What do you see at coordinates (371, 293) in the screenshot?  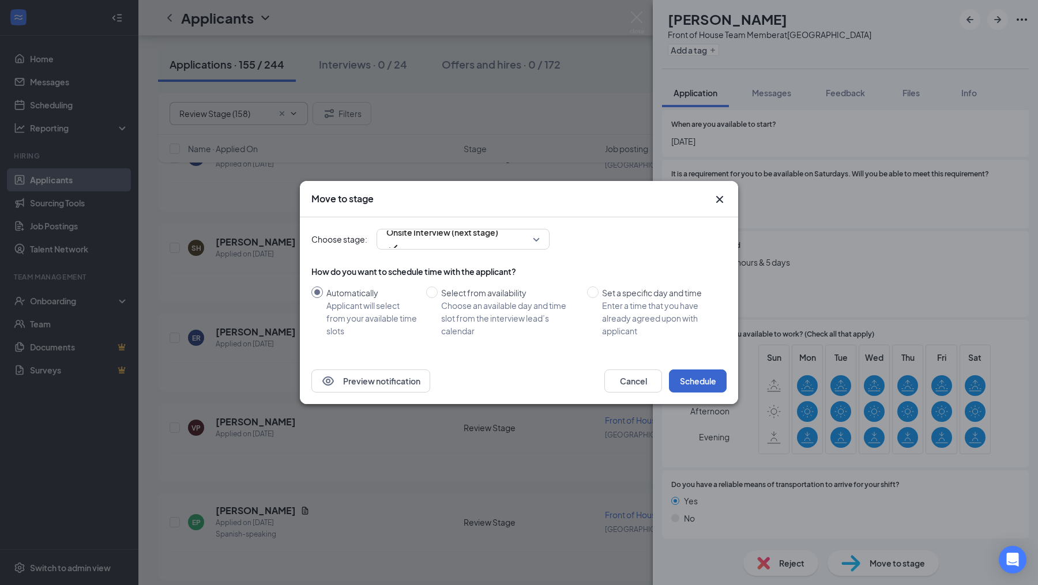 I see `div: Automatically` at bounding box center [371, 293].